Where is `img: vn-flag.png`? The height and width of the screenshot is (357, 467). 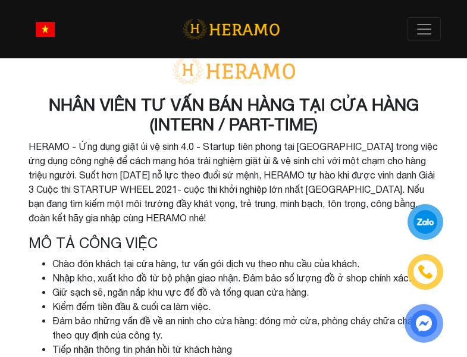
img: vn-flag.png is located at coordinates (45, 29).